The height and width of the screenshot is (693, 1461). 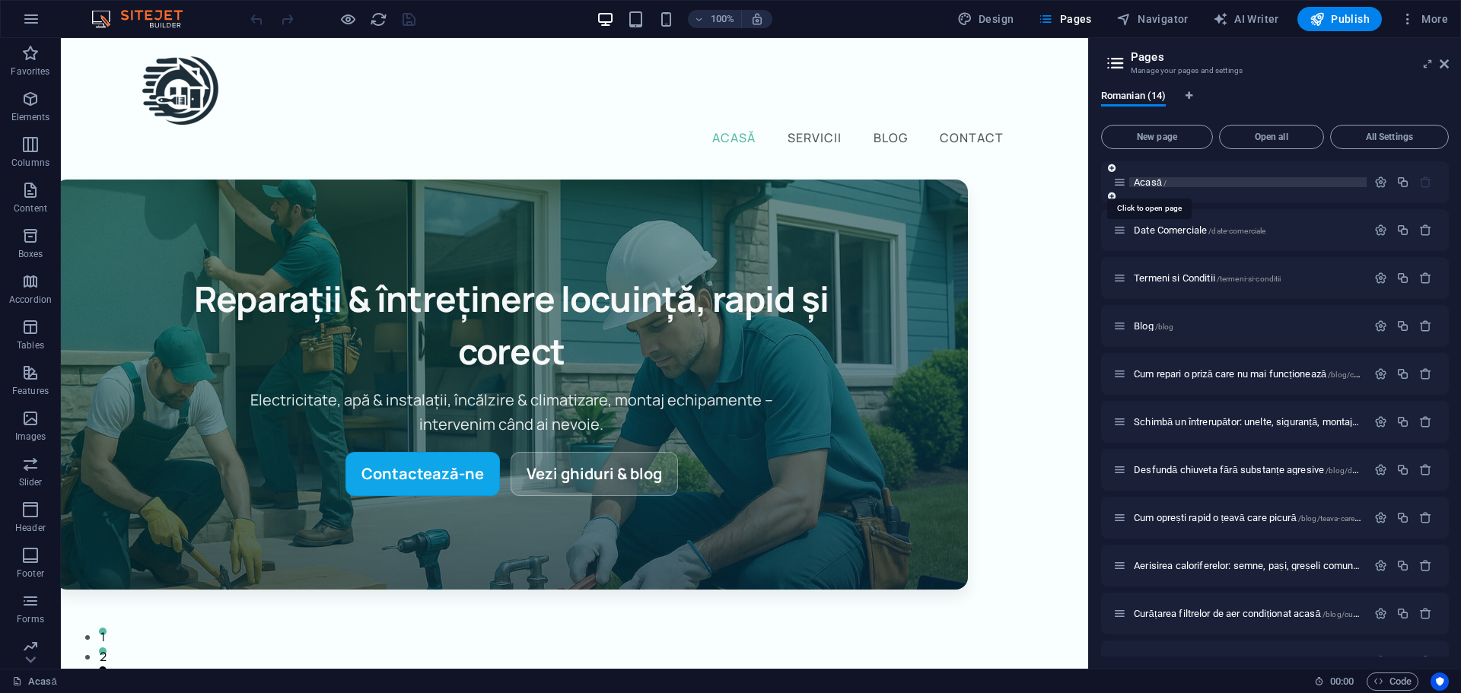 I want to click on span: Design, so click(x=985, y=19).